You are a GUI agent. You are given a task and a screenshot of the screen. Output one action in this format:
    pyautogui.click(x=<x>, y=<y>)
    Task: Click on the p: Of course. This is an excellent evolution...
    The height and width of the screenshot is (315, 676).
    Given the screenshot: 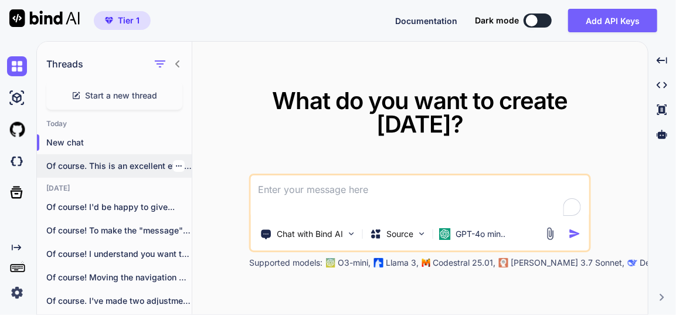 What is the action you would take?
    pyautogui.click(x=119, y=166)
    